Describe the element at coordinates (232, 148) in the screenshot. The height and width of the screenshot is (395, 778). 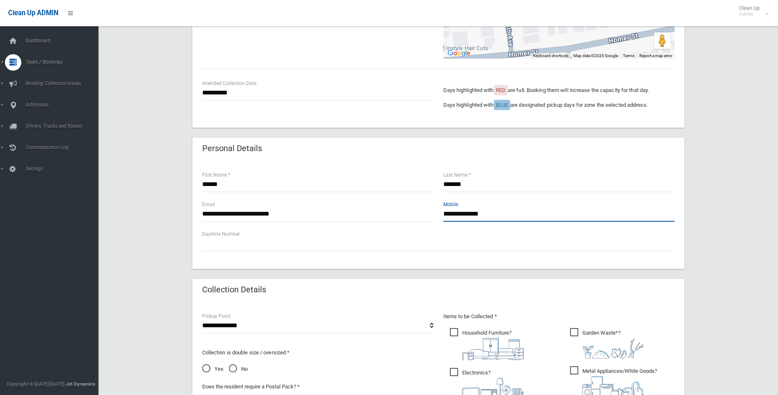
I see `header: Personal Details` at that location.